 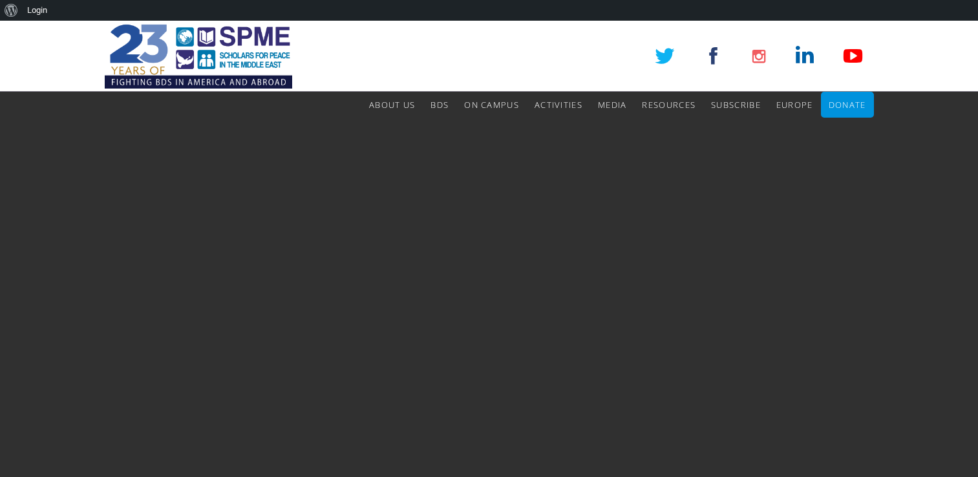 I want to click on span: On Campus, so click(x=491, y=105).